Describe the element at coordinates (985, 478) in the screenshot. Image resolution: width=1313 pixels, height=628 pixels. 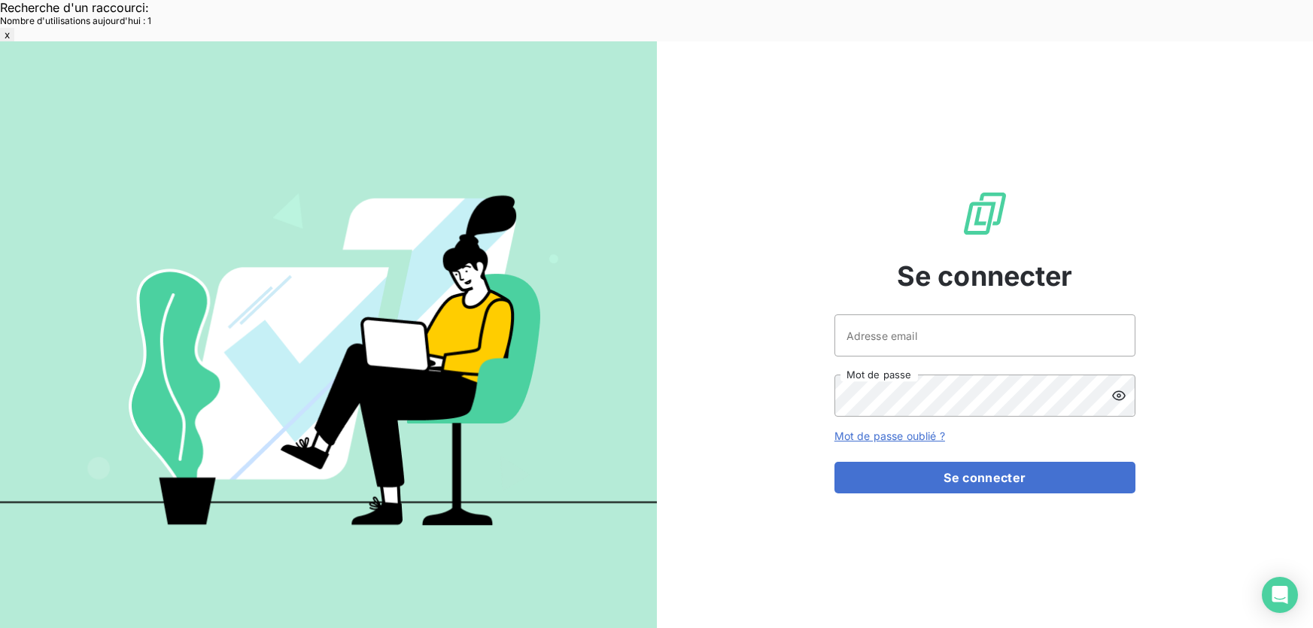
I see `button: Se connecter` at that location.